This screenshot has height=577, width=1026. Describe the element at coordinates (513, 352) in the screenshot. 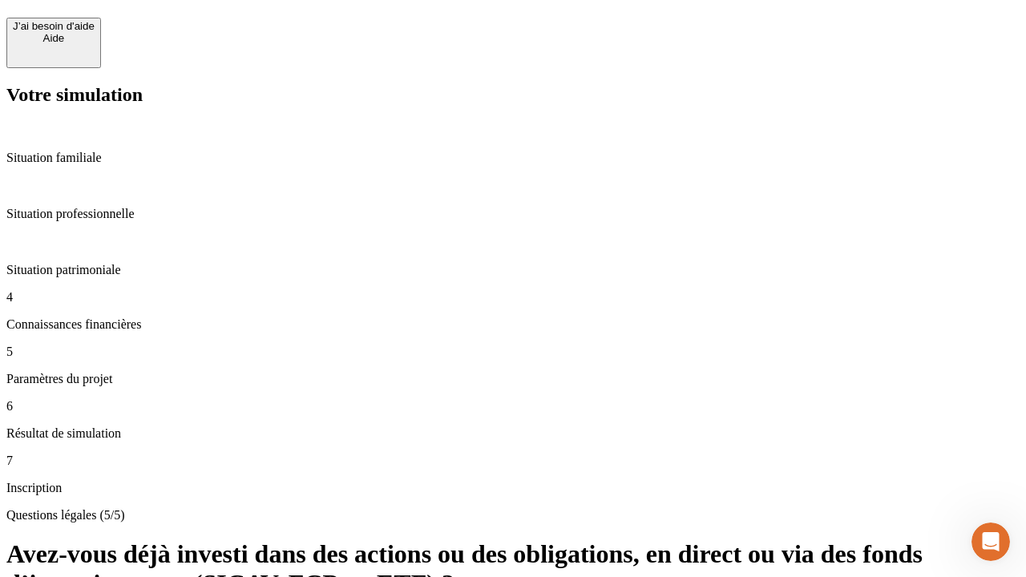

I see `p: 5` at that location.